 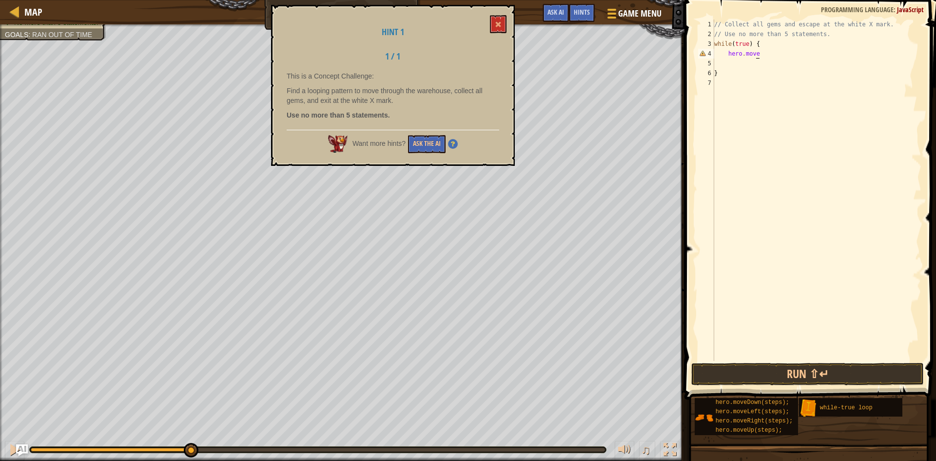 I want to click on span: Game Menu, so click(x=640, y=14).